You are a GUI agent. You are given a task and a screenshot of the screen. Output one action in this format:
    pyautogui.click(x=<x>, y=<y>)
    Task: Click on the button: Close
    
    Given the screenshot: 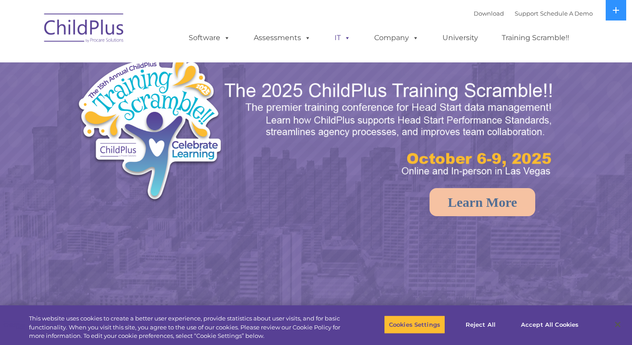 What is the action you would take?
    pyautogui.click(x=618, y=325)
    